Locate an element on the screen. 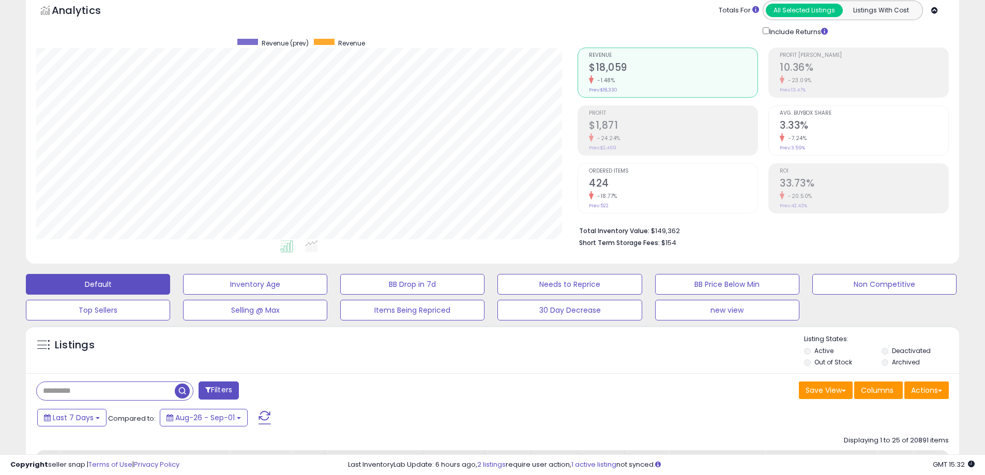 This screenshot has width=985, height=475. button: Last 7 Days is located at coordinates (72, 418).